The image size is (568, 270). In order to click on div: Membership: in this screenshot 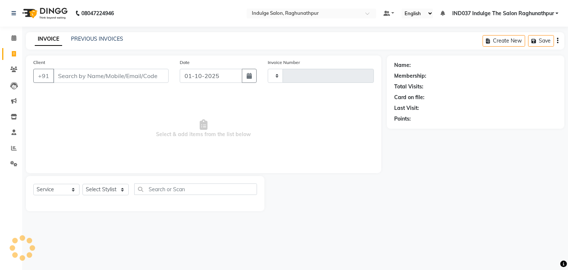, I will do `click(410, 76)`.